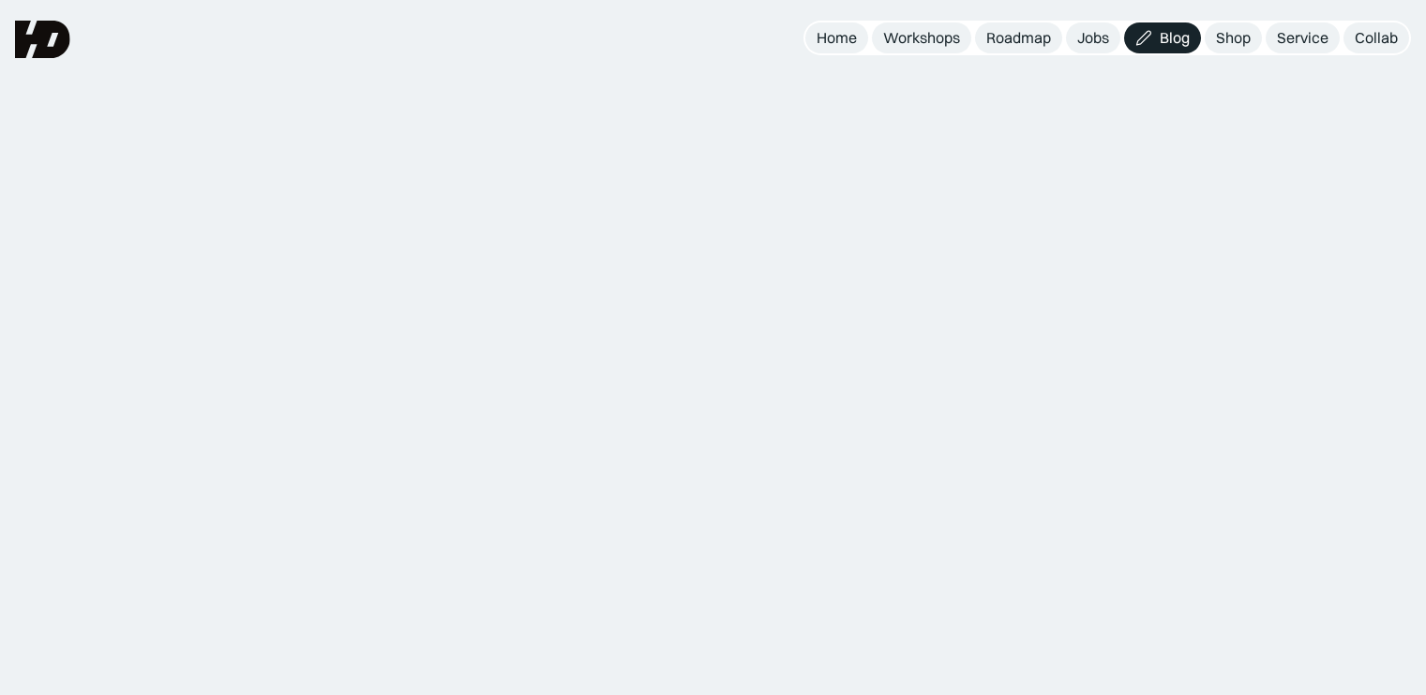  What do you see at coordinates (1232, 37) in the screenshot?
I see `a: Shop` at bounding box center [1232, 37].